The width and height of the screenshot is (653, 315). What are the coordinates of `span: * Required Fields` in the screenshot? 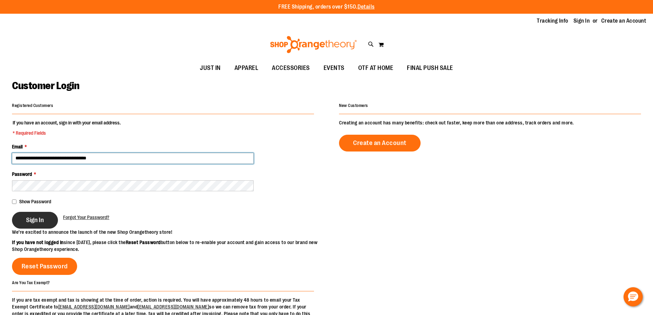 It's located at (66, 133).